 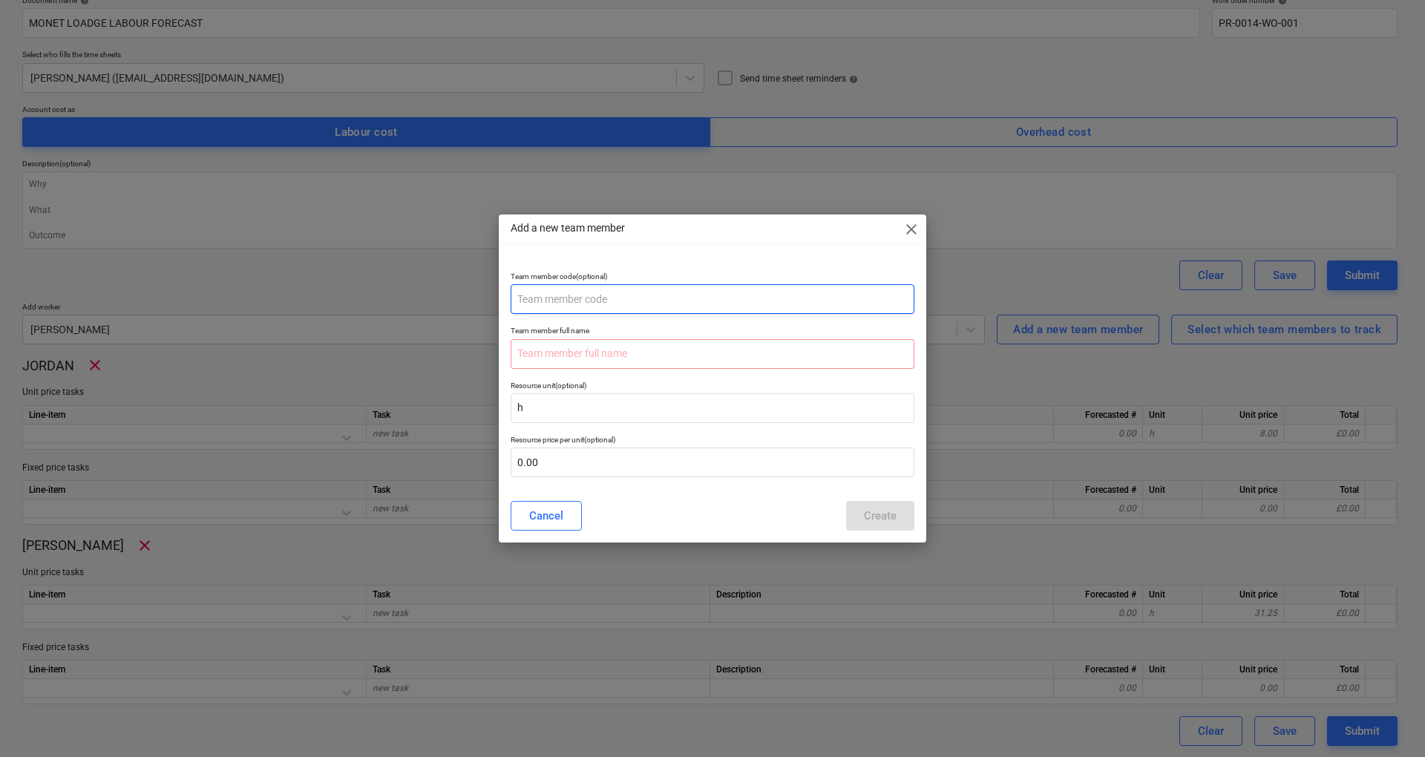 What do you see at coordinates (713, 463) in the screenshot?
I see `input: Resource price per unit` at bounding box center [713, 463].